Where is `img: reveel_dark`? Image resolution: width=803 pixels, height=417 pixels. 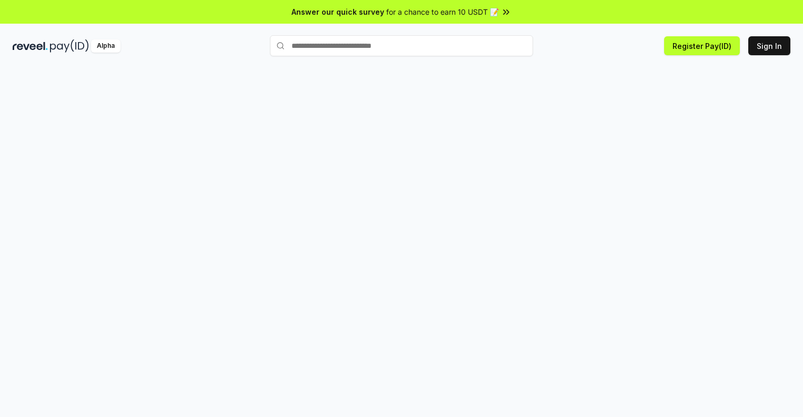 img: reveel_dark is located at coordinates (30, 46).